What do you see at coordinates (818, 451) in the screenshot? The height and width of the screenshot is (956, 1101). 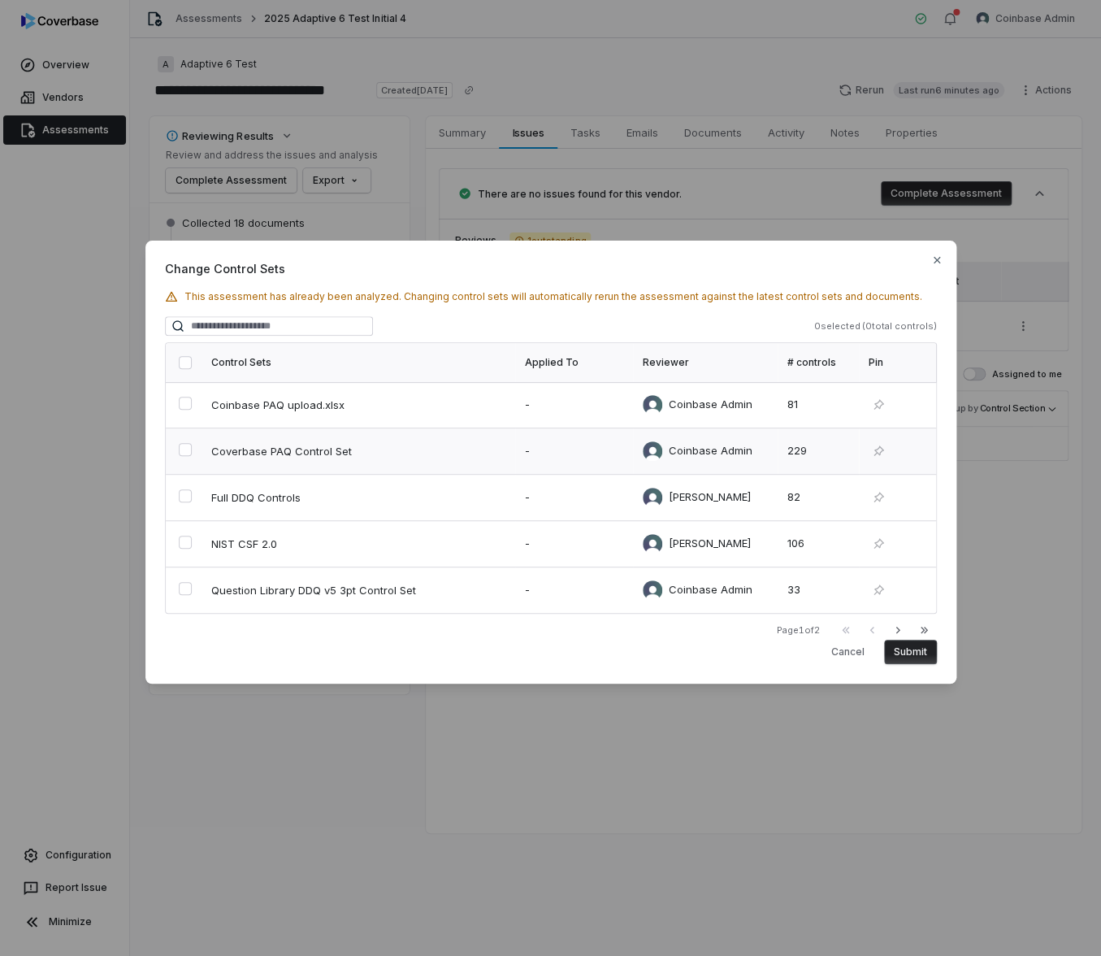 I see `td: 229` at bounding box center [818, 451].